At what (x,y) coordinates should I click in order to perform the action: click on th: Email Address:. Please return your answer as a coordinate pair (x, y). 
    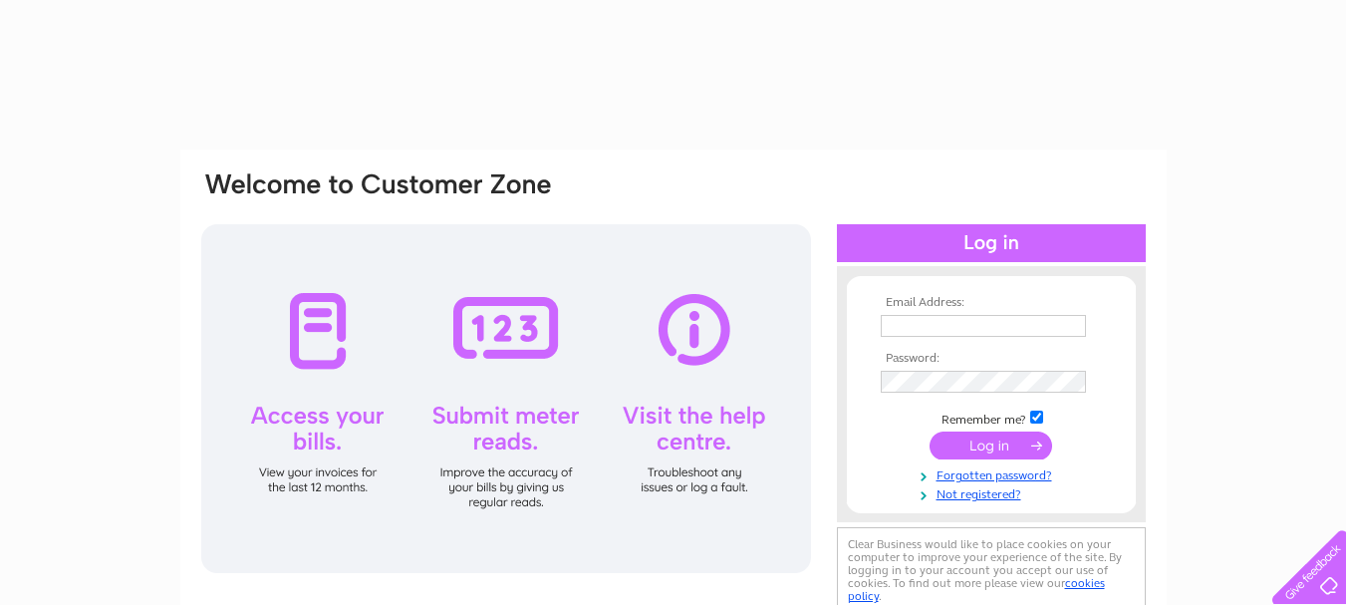
    Looking at the image, I should click on (991, 303).